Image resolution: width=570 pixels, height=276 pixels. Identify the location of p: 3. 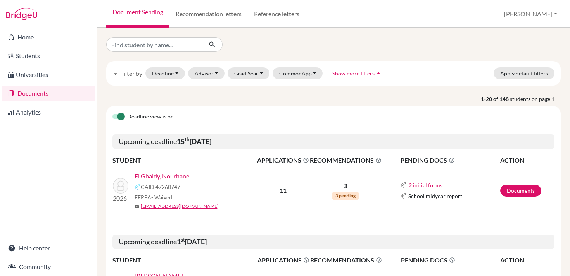
(345, 186).